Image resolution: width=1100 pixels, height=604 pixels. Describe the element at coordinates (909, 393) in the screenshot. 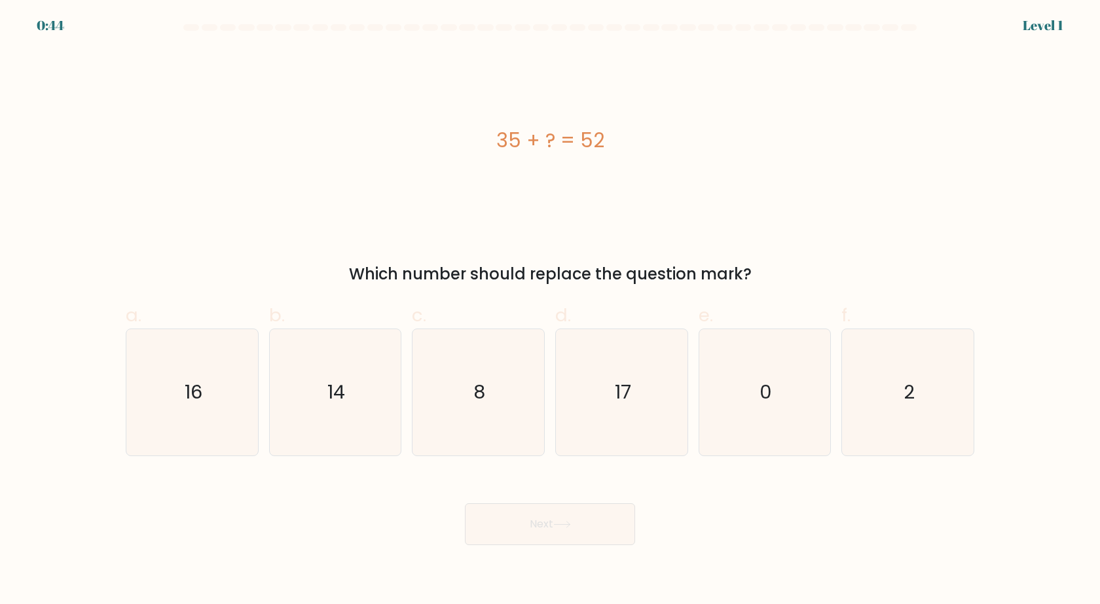

I see `text: 2` at that location.